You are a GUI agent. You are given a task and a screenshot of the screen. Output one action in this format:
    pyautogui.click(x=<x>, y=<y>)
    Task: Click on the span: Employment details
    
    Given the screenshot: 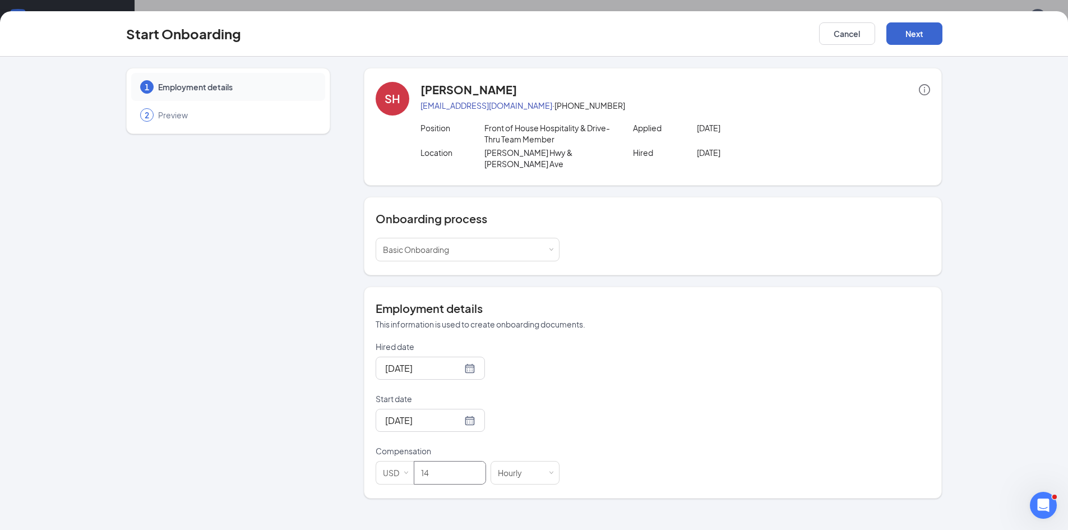 What is the action you would take?
    pyautogui.click(x=236, y=87)
    